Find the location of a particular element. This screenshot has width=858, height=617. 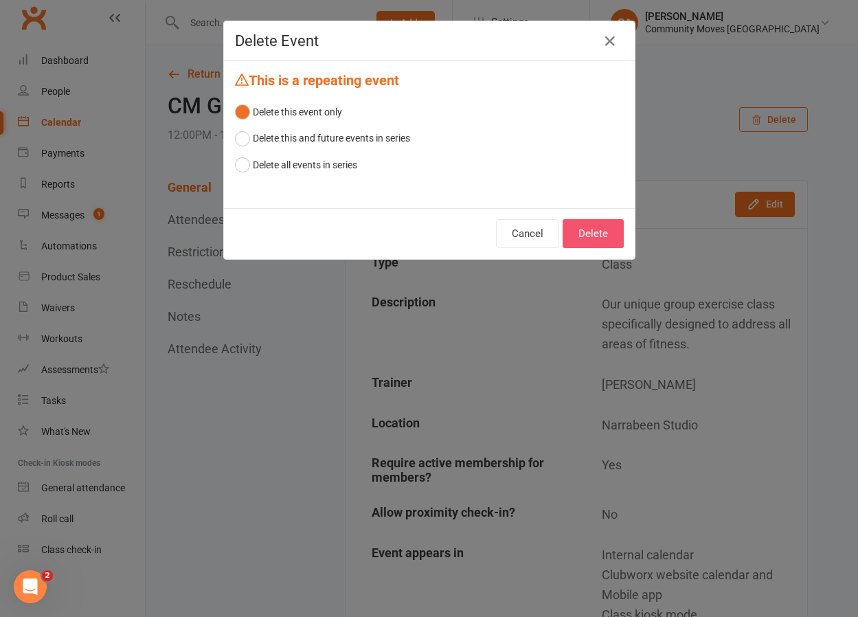

h4: Delete Event is located at coordinates (429, 41).